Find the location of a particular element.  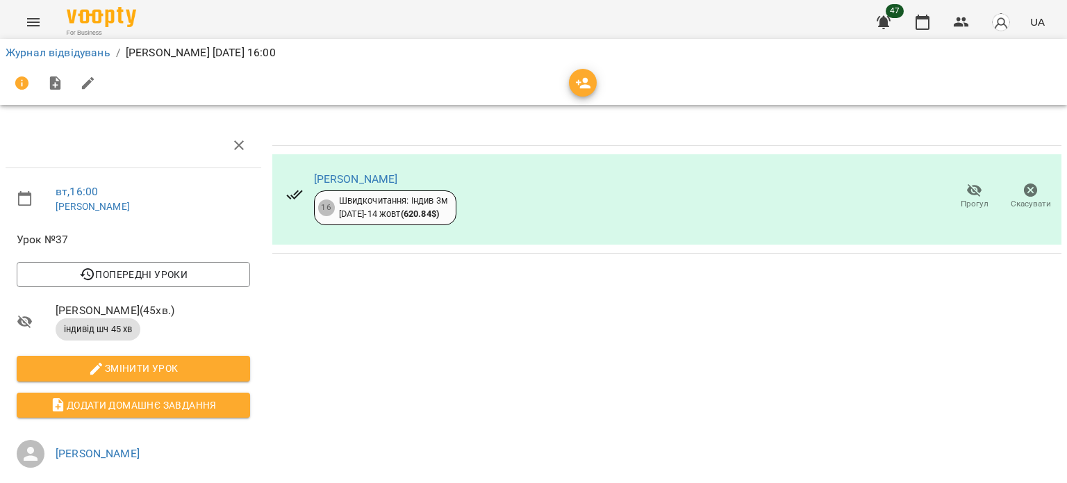

a: Журнал відвідувань is located at coordinates (58, 52).